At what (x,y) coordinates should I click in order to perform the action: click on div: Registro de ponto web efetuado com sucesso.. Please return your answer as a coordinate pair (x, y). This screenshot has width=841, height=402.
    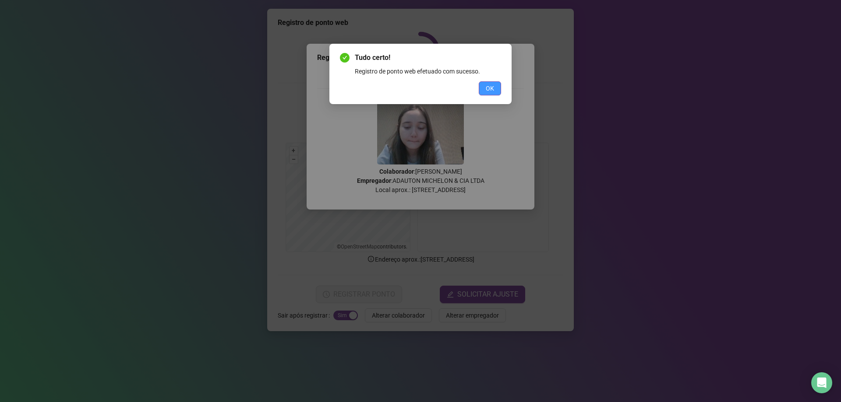
    Looking at the image, I should click on (428, 71).